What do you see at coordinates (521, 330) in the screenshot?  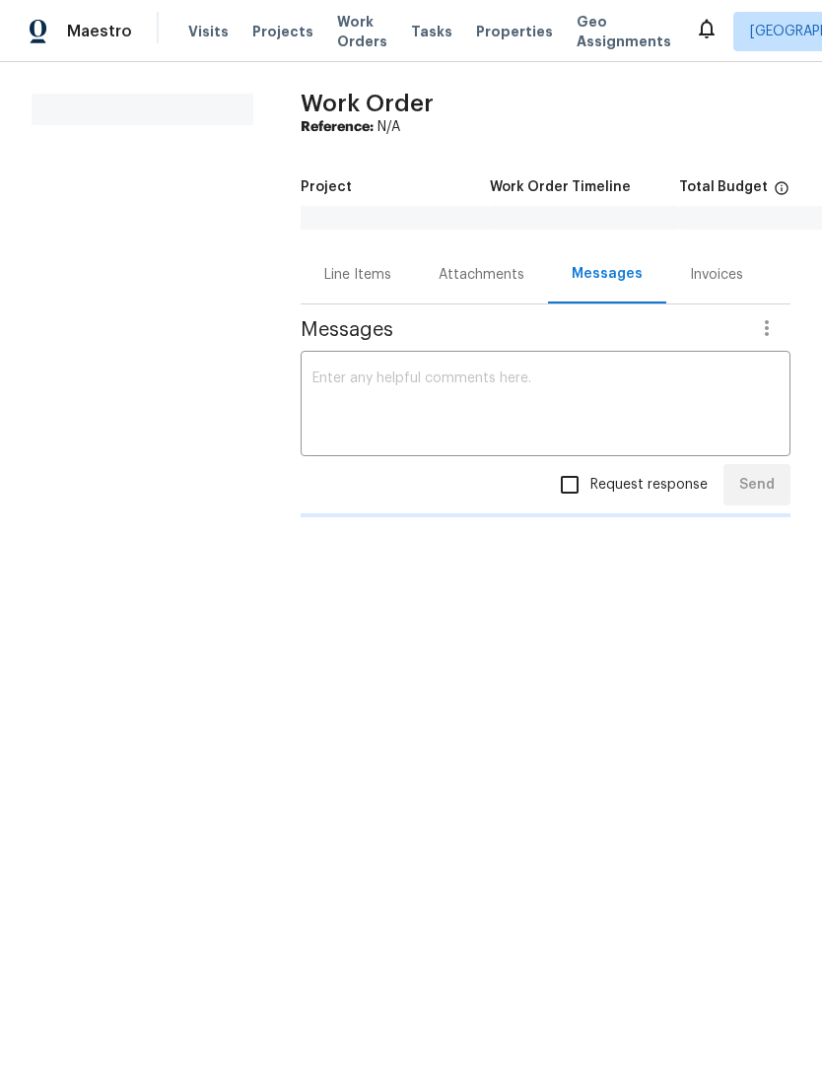 I see `span: Messages` at bounding box center [521, 330].